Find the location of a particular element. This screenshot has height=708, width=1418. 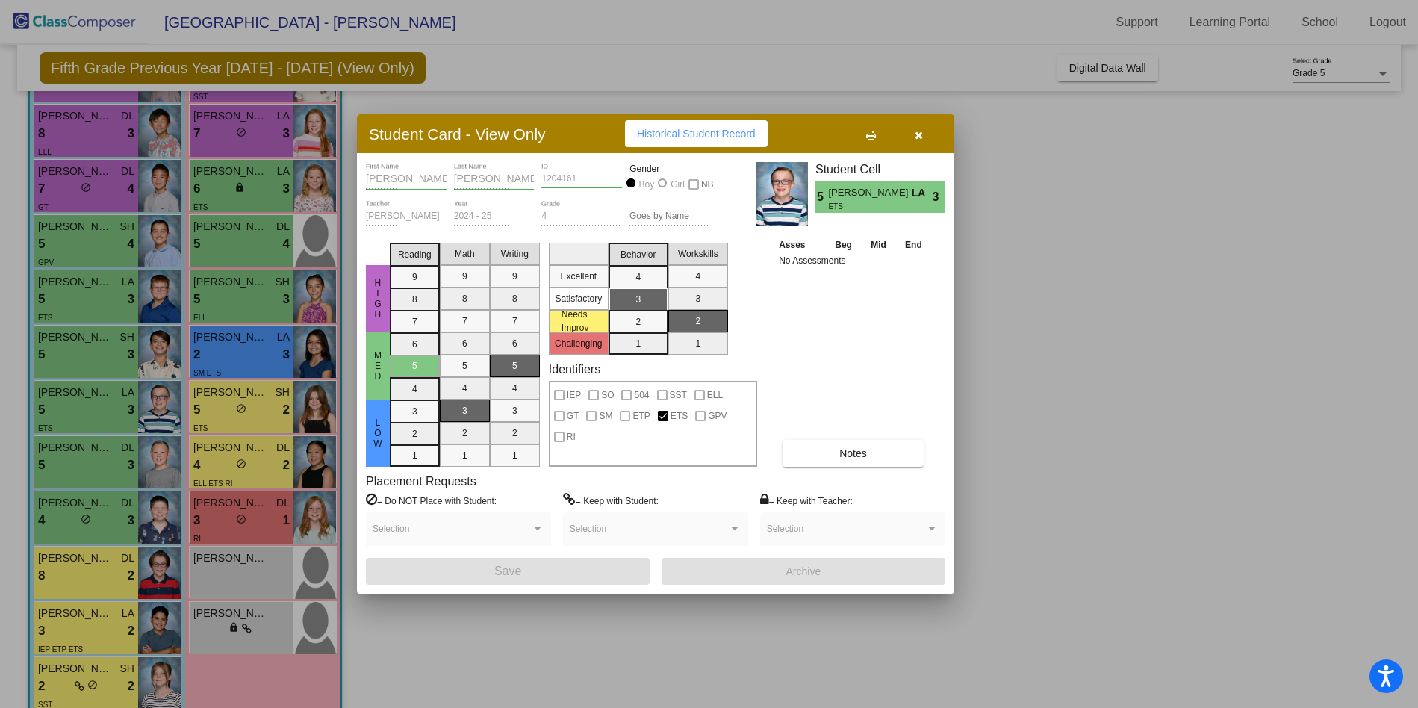

span: Low is located at coordinates (378, 433).